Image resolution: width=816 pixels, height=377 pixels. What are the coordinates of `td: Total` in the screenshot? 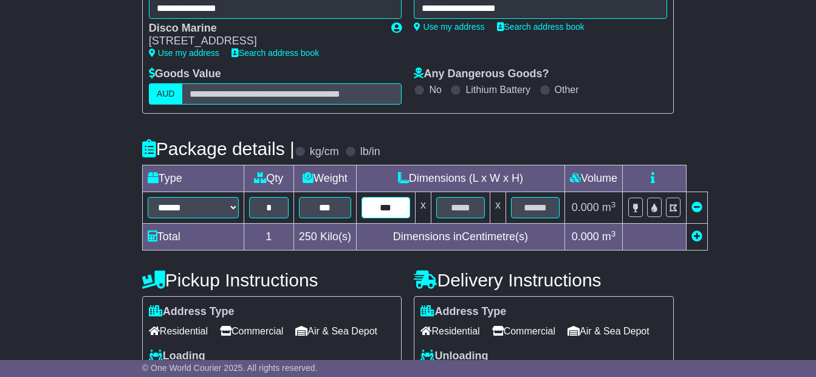 It's located at (193, 237).